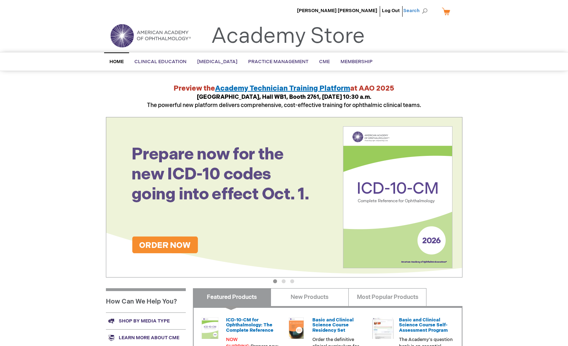 The height and width of the screenshot is (346, 568). I want to click on button: 3 of 3, so click(292, 281).